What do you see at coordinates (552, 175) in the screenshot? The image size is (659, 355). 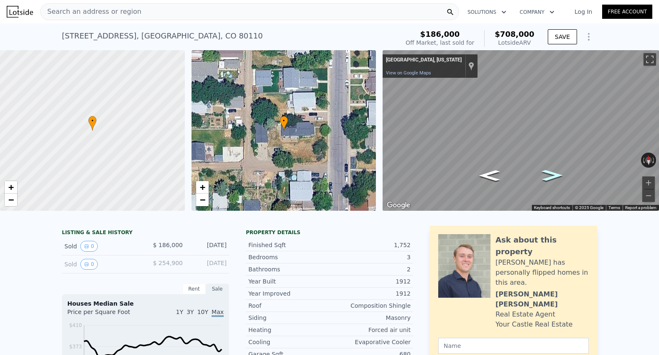 I see `path: Go East` at bounding box center [552, 175].